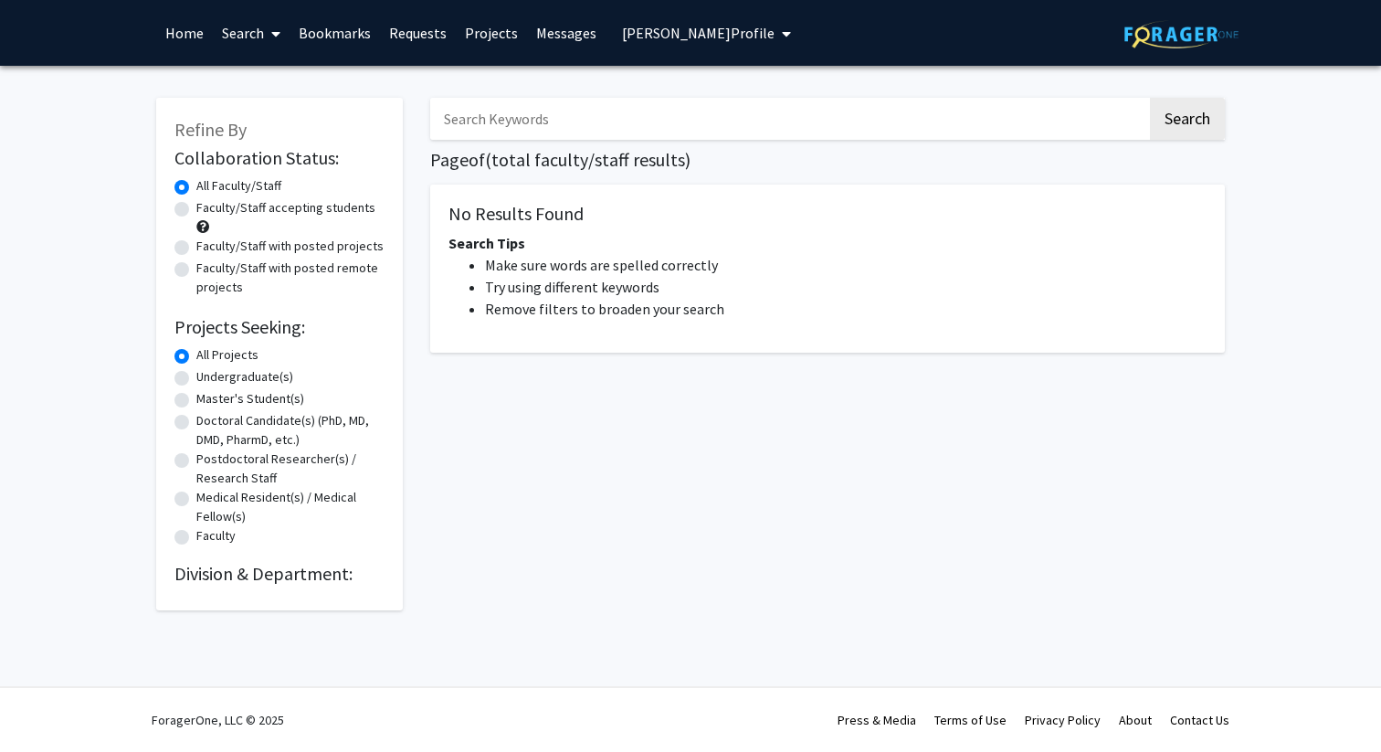 Image resolution: width=1381 pixels, height=752 pixels. Describe the element at coordinates (286, 207) in the screenshot. I see `label: Faculty/Staff accepting students` at that location.